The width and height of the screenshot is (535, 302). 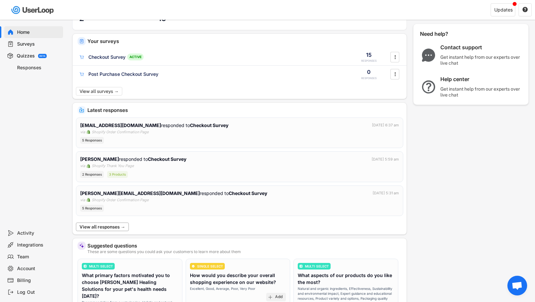 I want to click on div: Need help?, so click(x=443, y=34).